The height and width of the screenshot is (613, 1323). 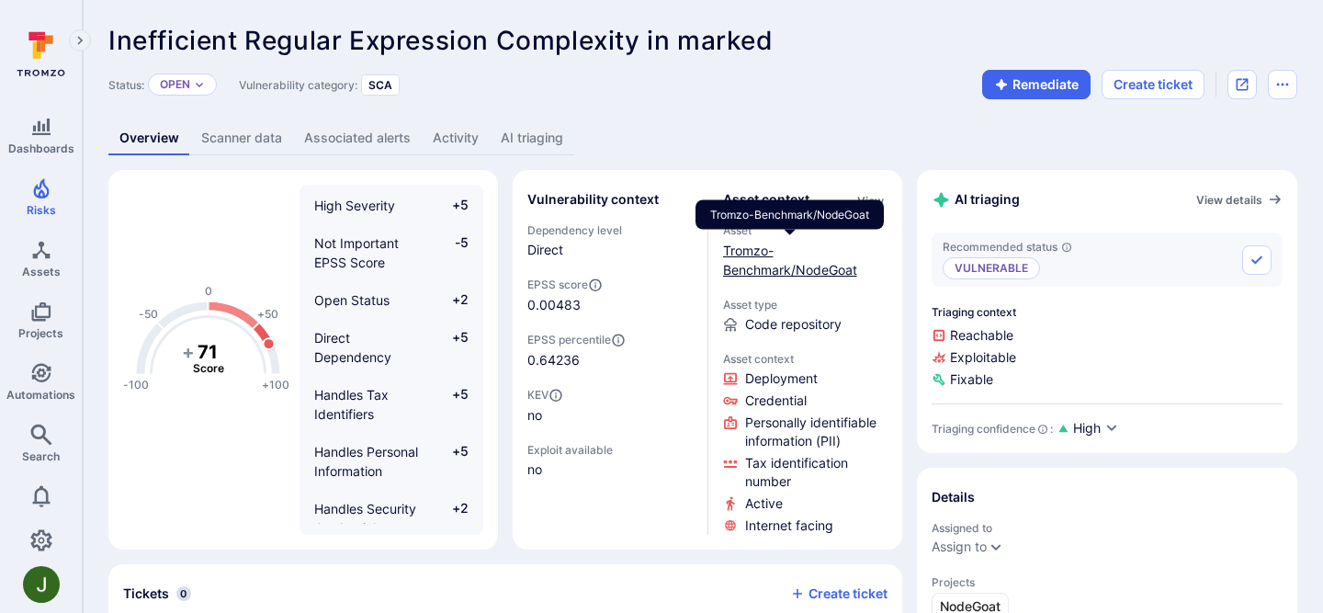 I want to click on span: Asset type, so click(x=806, y=304).